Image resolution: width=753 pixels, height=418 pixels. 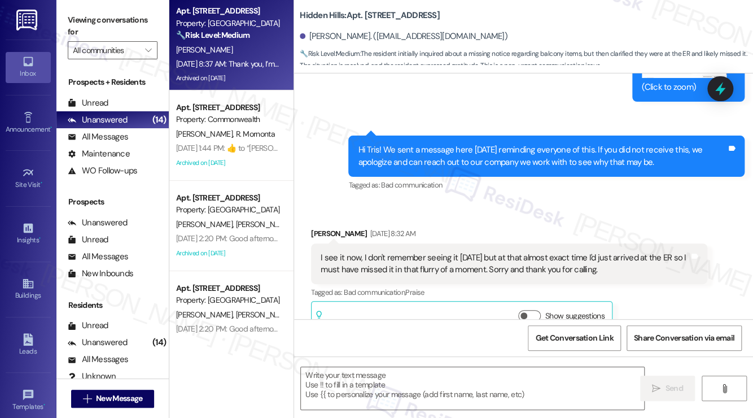 I want to click on div: Related guidelines, so click(x=347, y=320).